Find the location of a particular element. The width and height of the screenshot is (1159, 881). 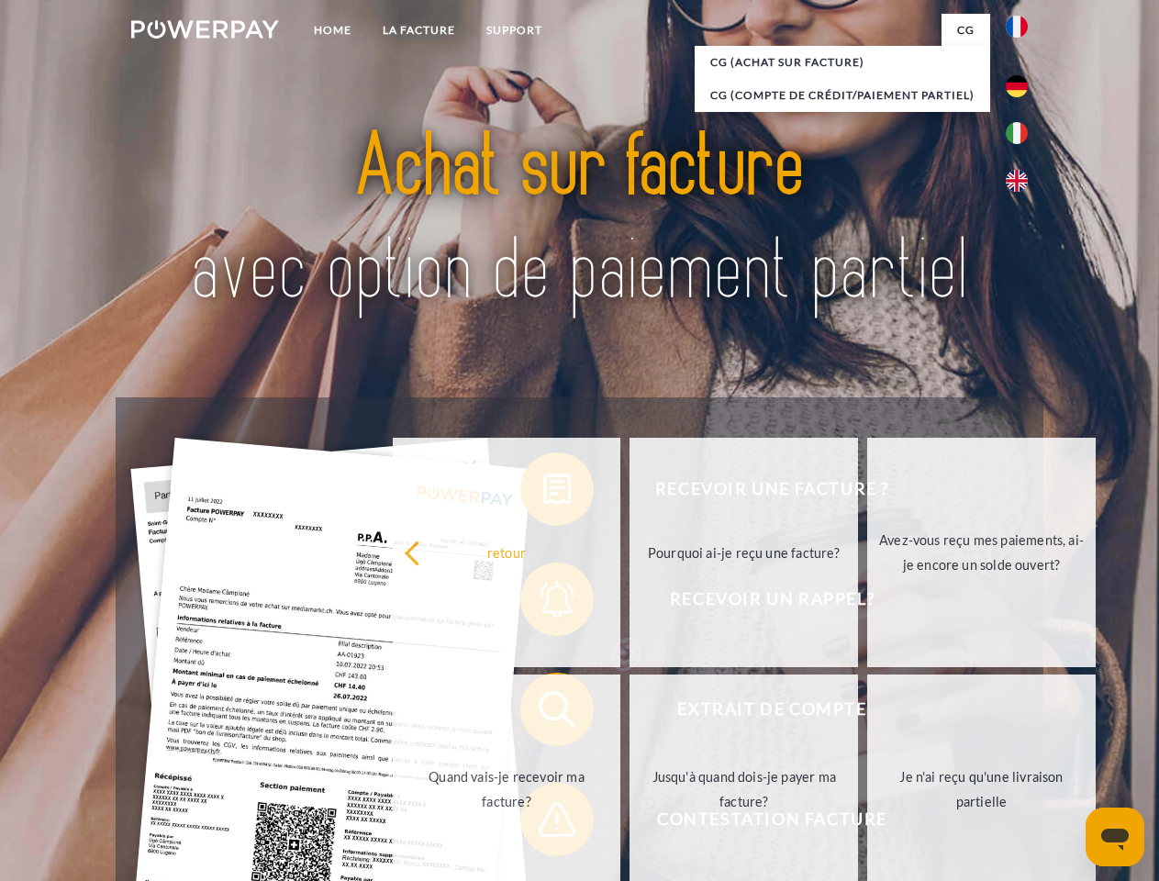

a: CG (Compte de crédit/paiement partiel) is located at coordinates (842, 95).